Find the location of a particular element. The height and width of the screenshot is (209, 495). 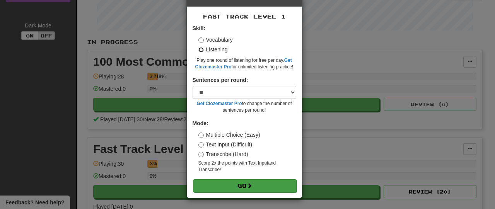

label: Text Input (Difficult) is located at coordinates (225, 145).